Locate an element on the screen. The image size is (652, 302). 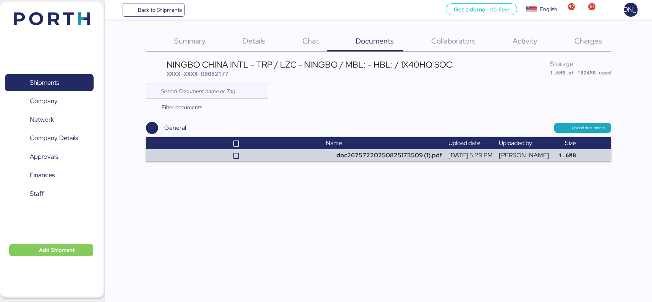
input: Search Document name or Tag is located at coordinates (212, 91).